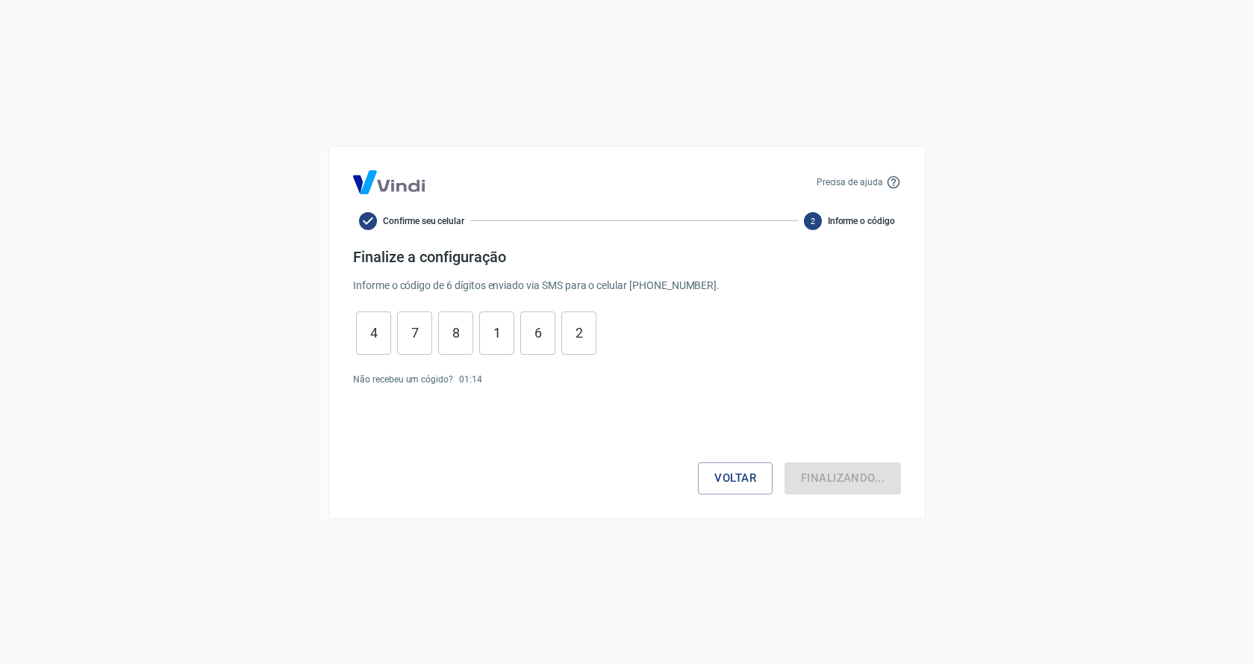 This screenshot has width=1254, height=664. What do you see at coordinates (849, 182) in the screenshot?
I see `p: Precisa de ajuda` at bounding box center [849, 182].